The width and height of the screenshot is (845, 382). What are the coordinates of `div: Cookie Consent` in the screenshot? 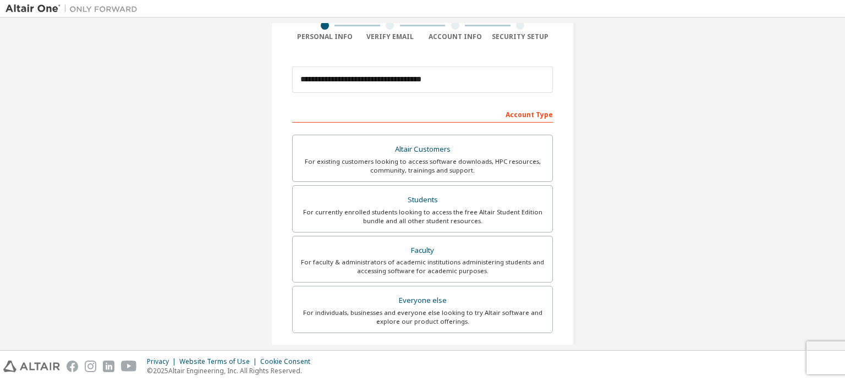 It's located at (288, 362).